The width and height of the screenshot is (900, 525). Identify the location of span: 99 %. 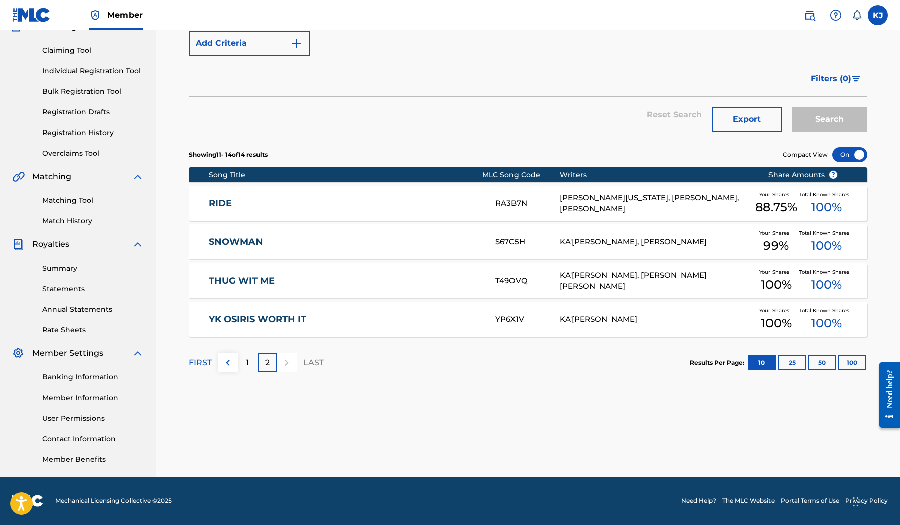
(776, 246).